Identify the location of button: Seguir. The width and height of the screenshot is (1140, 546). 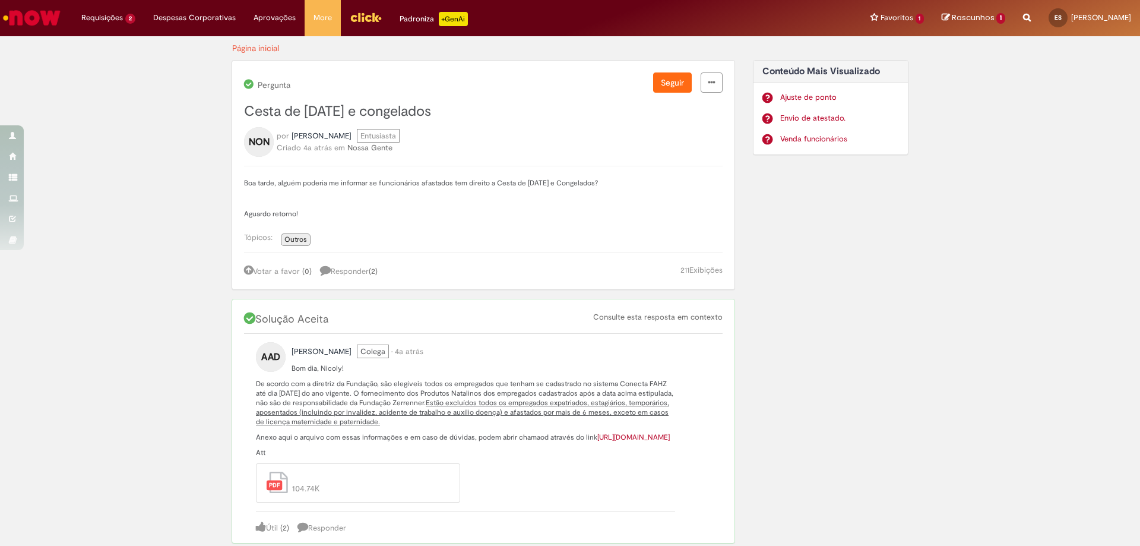
(672, 83).